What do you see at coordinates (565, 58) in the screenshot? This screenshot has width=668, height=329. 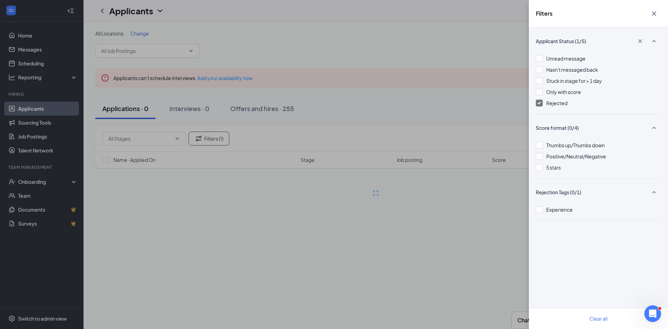 I see `span: Unread message` at bounding box center [565, 58].